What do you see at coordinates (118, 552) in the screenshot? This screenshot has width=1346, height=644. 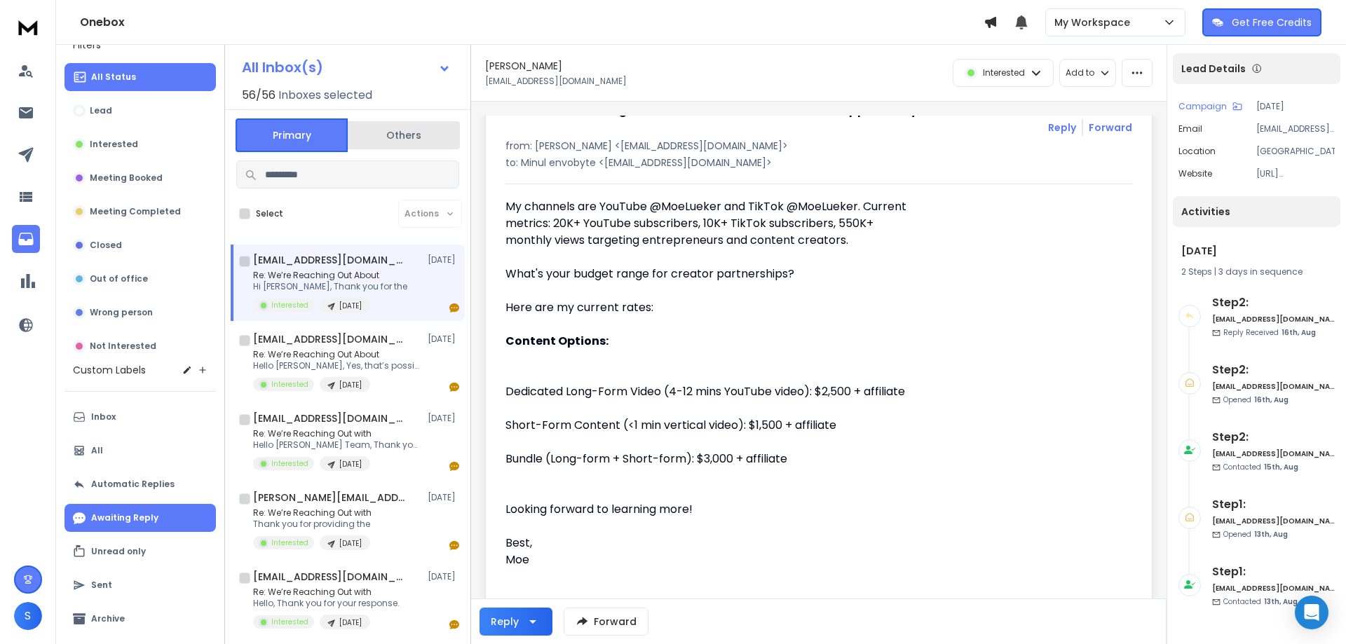 I see `p: Unread only` at bounding box center [118, 552].